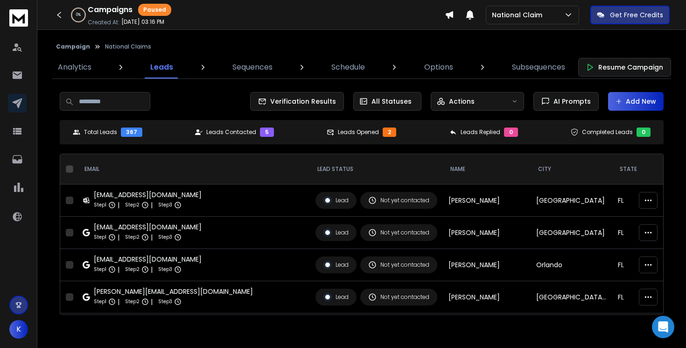 Image resolution: width=686 pixels, height=348 pixels. Describe the element at coordinates (231, 132) in the screenshot. I see `p: Leads Contacted` at that location.